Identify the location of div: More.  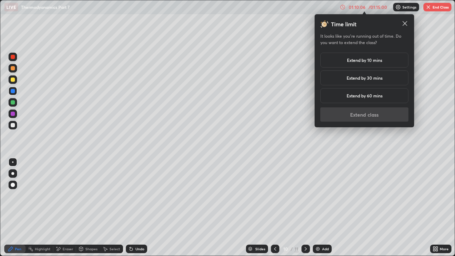
(444, 249).